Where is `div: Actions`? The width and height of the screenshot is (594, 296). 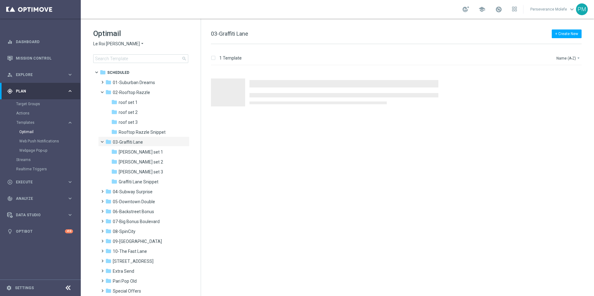
div: Actions is located at coordinates (48, 113).